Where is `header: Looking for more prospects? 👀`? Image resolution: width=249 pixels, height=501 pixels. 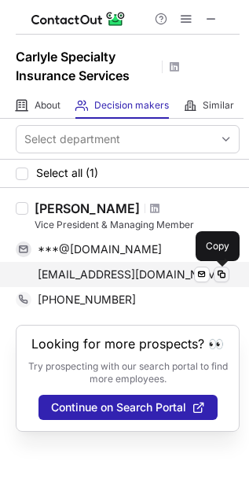
header: Looking for more prospects? 👀 is located at coordinates (127, 343).